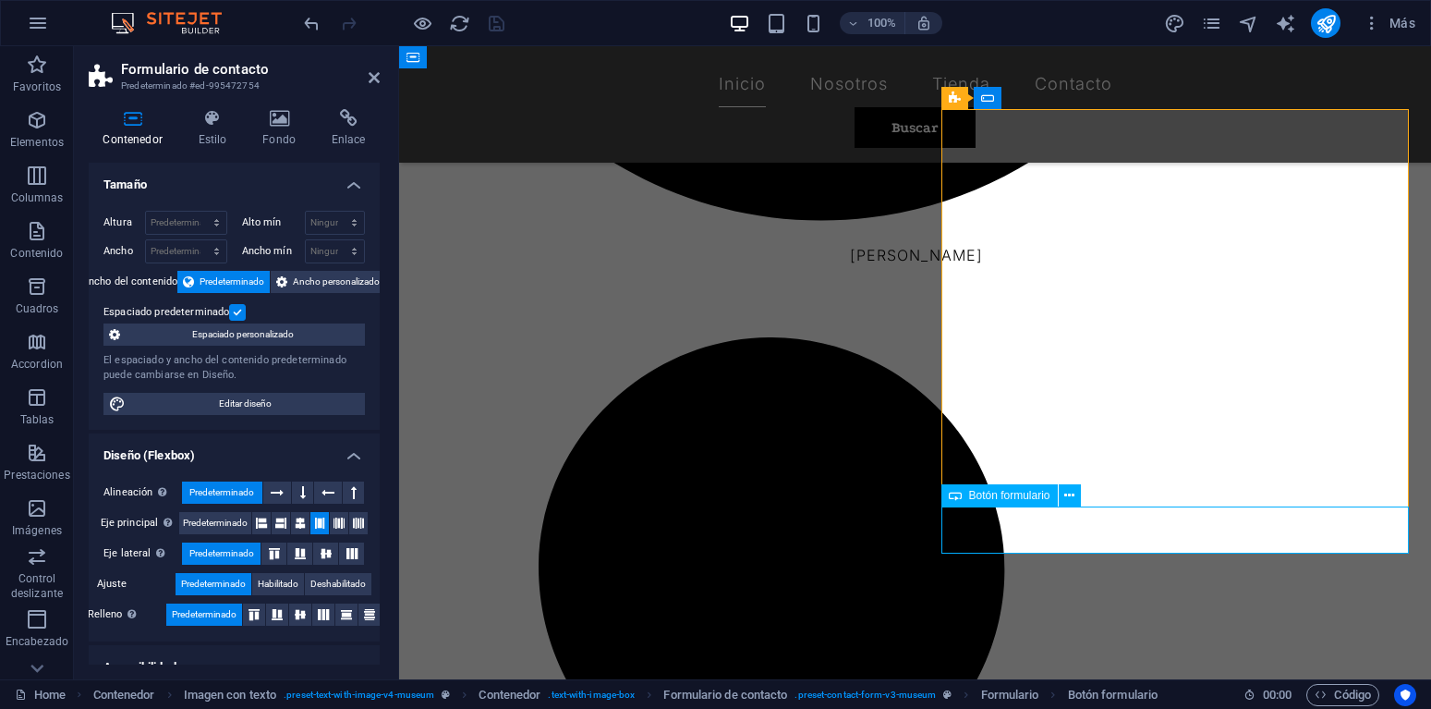 The image size is (1431, 709). Describe the element at coordinates (1388, 23) in the screenshot. I see `button: Más` at that location.